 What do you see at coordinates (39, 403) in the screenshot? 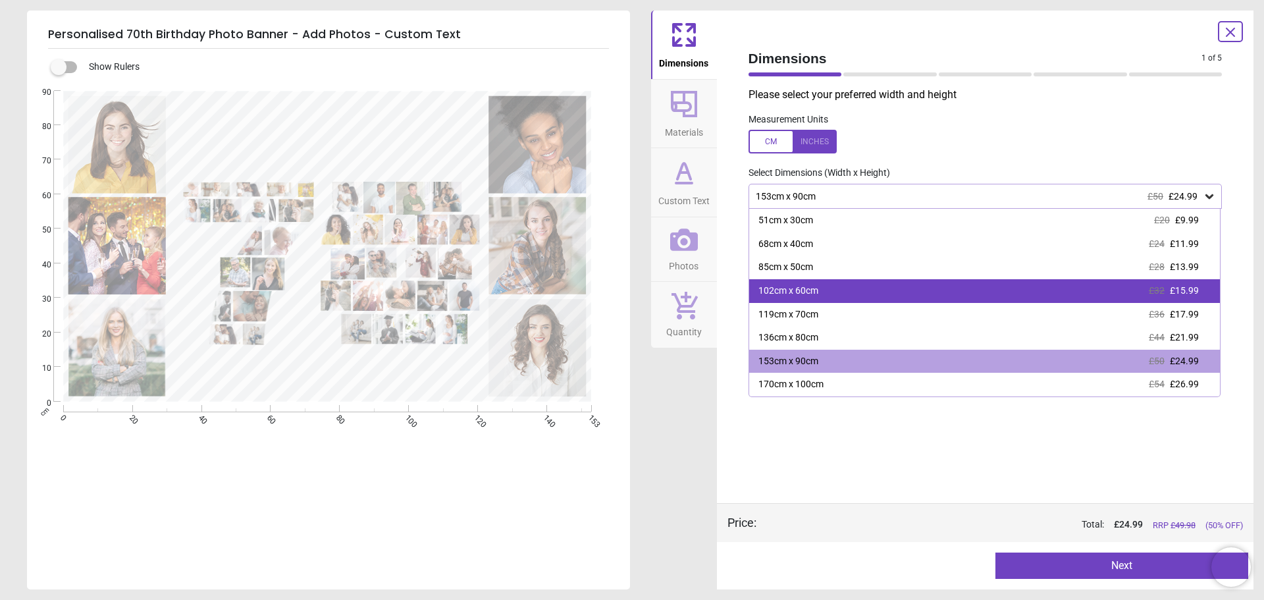
I see `span: 0` at bounding box center [39, 403].